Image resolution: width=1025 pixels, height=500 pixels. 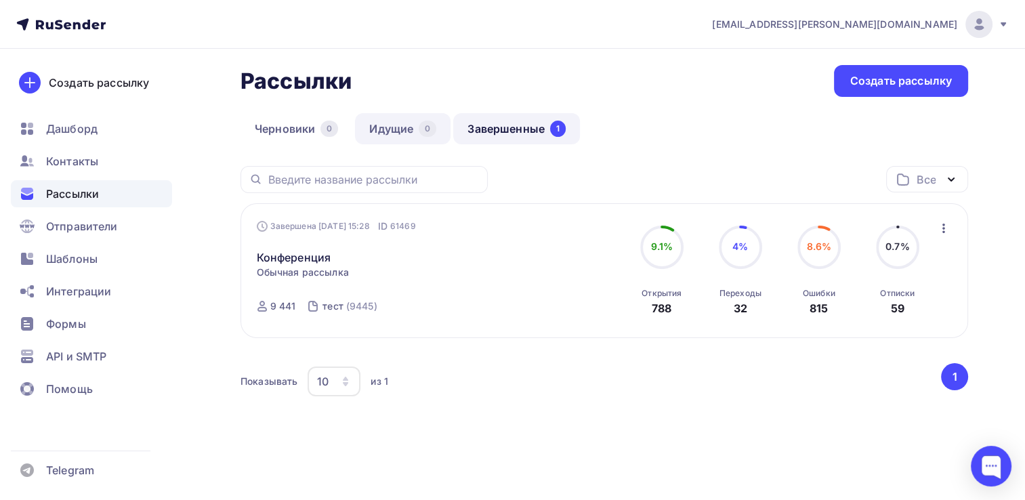 What do you see at coordinates (661, 246) in the screenshot?
I see `span: 9.1%` at bounding box center [661, 246].